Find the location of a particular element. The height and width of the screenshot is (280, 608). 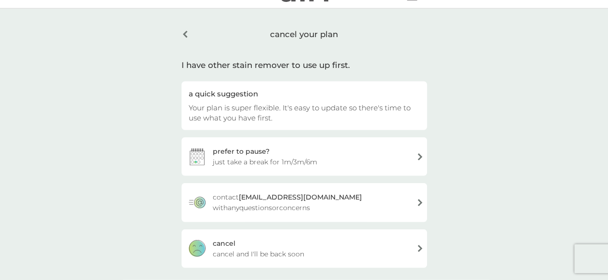

div: prefer to pause? is located at coordinates (241, 151).